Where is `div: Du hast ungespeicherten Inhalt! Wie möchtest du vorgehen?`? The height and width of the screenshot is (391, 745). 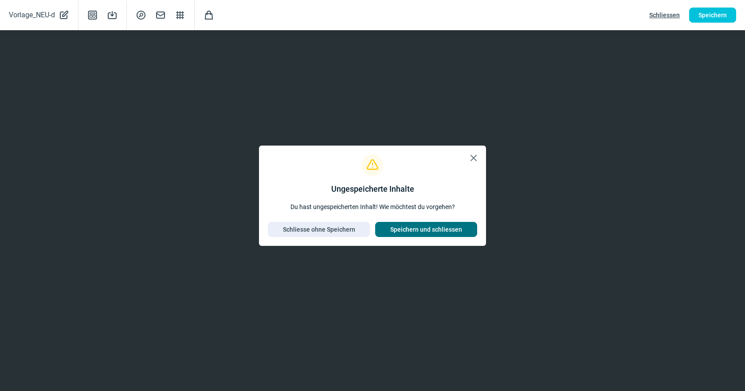 div: Du hast ungespeicherten Inhalt! Wie möchtest du vorgehen? is located at coordinates (373, 207).